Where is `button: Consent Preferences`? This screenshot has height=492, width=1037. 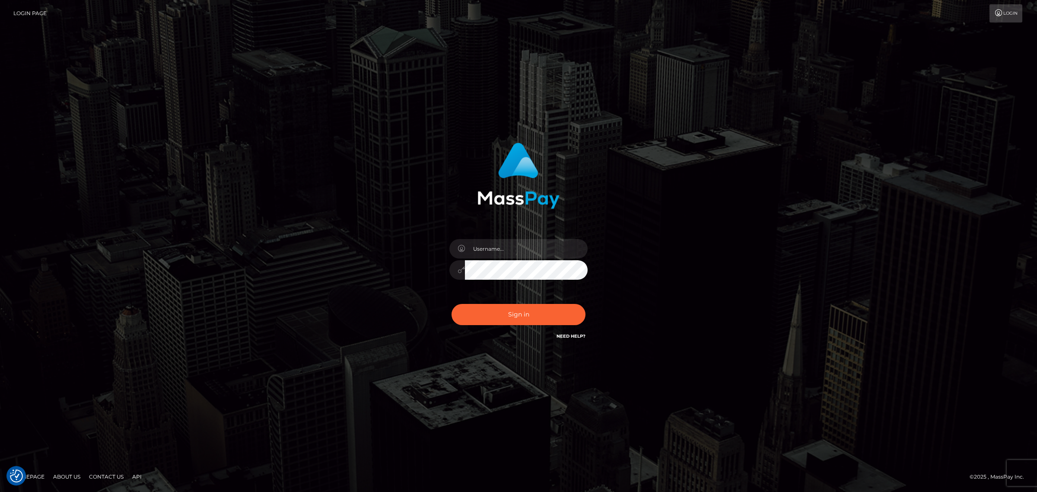
button: Consent Preferences is located at coordinates (16, 476).